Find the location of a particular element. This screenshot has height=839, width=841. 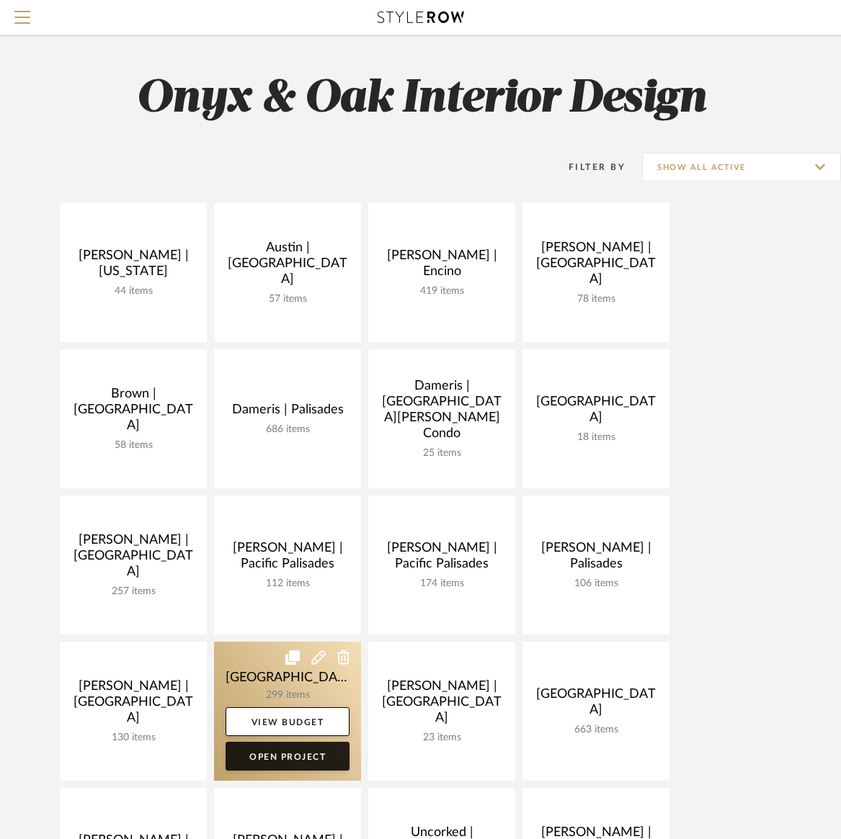

div: 25 items is located at coordinates (442, 453).